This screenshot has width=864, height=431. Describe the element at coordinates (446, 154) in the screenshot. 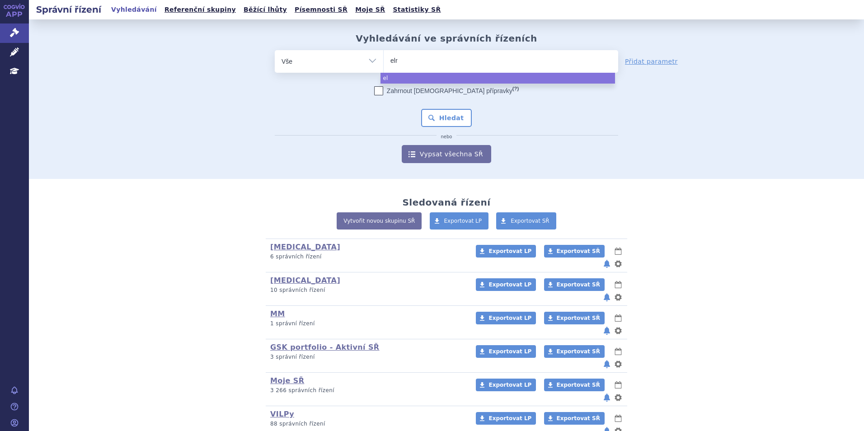

I see `a: Vypsat všechna SŘ` at that location.